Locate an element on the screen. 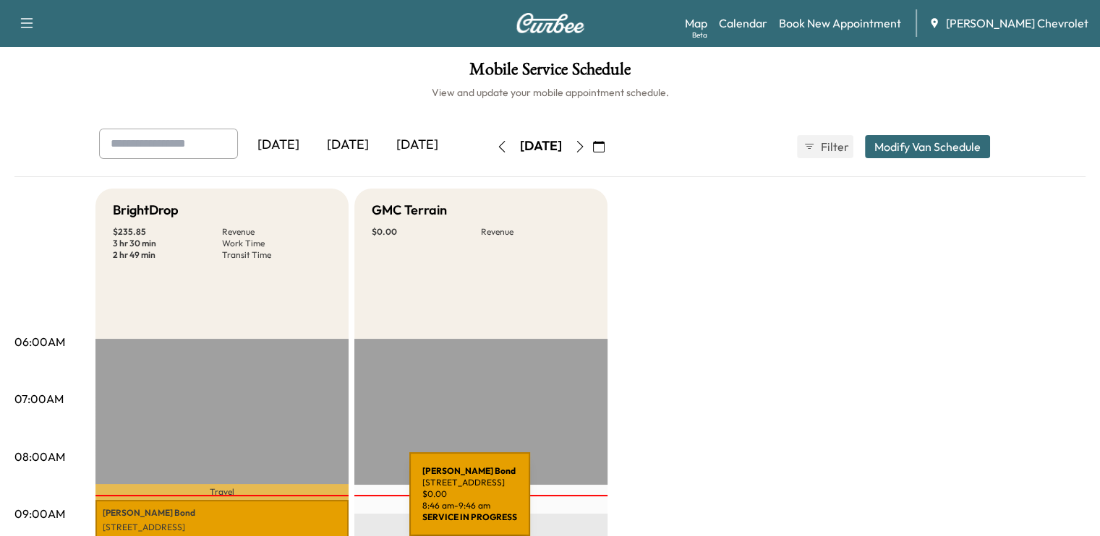 Image resolution: width=1100 pixels, height=536 pixels. p: 07:00AM is located at coordinates (39, 399).